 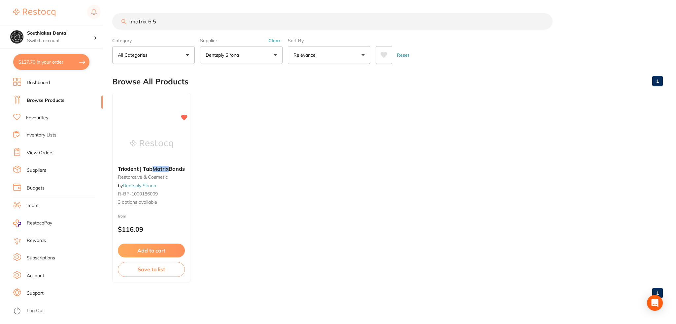 I want to click on span: RestocqPay, so click(x=39, y=223).